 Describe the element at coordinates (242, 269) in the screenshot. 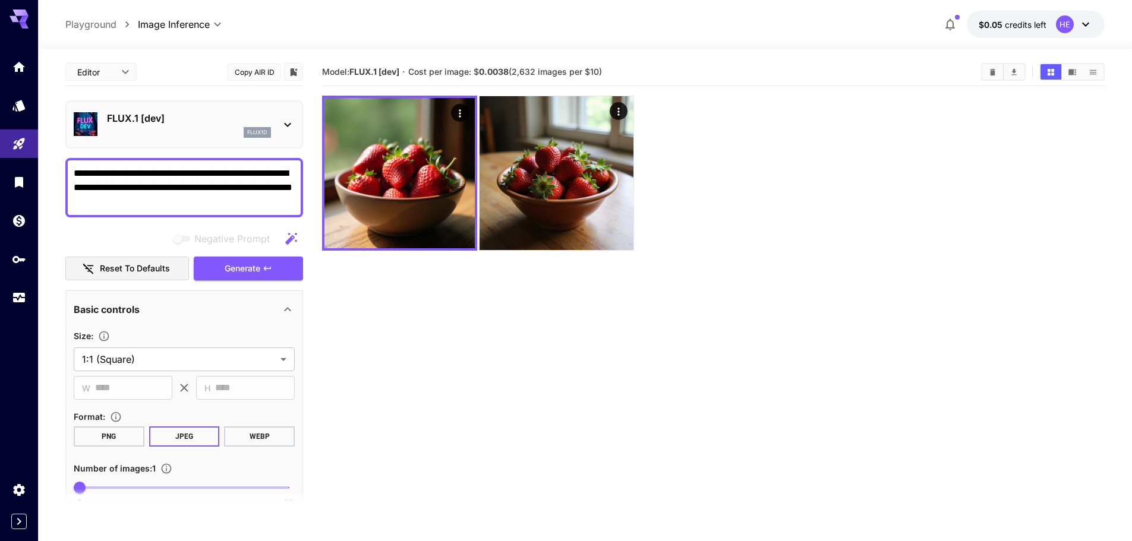

I see `span: Generate` at that location.